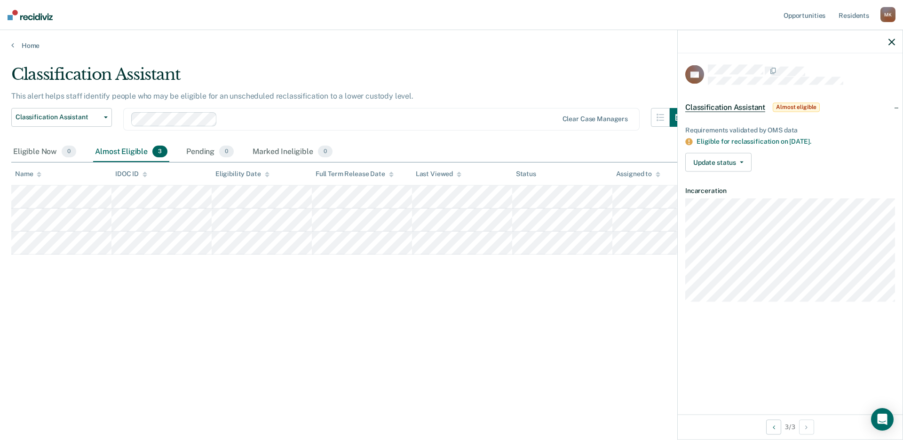 The height and width of the screenshot is (440, 903). What do you see at coordinates (350, 78) in the screenshot?
I see `div: Classification Assistant` at bounding box center [350, 78].